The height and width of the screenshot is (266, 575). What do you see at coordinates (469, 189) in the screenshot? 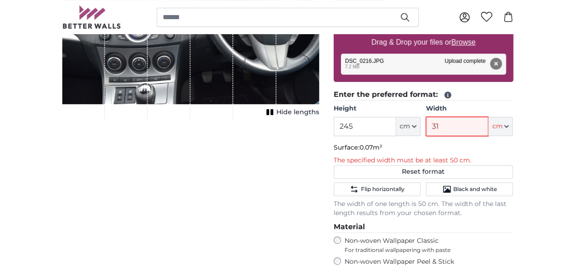
I see `button: Black and white` at bounding box center [469, 189].